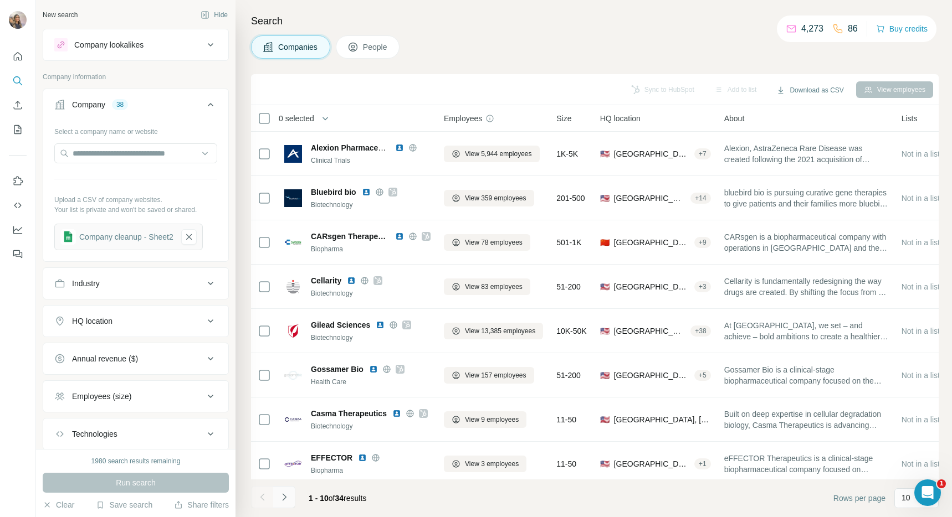  I want to click on span: Casma Therapeutics, so click(348, 414).